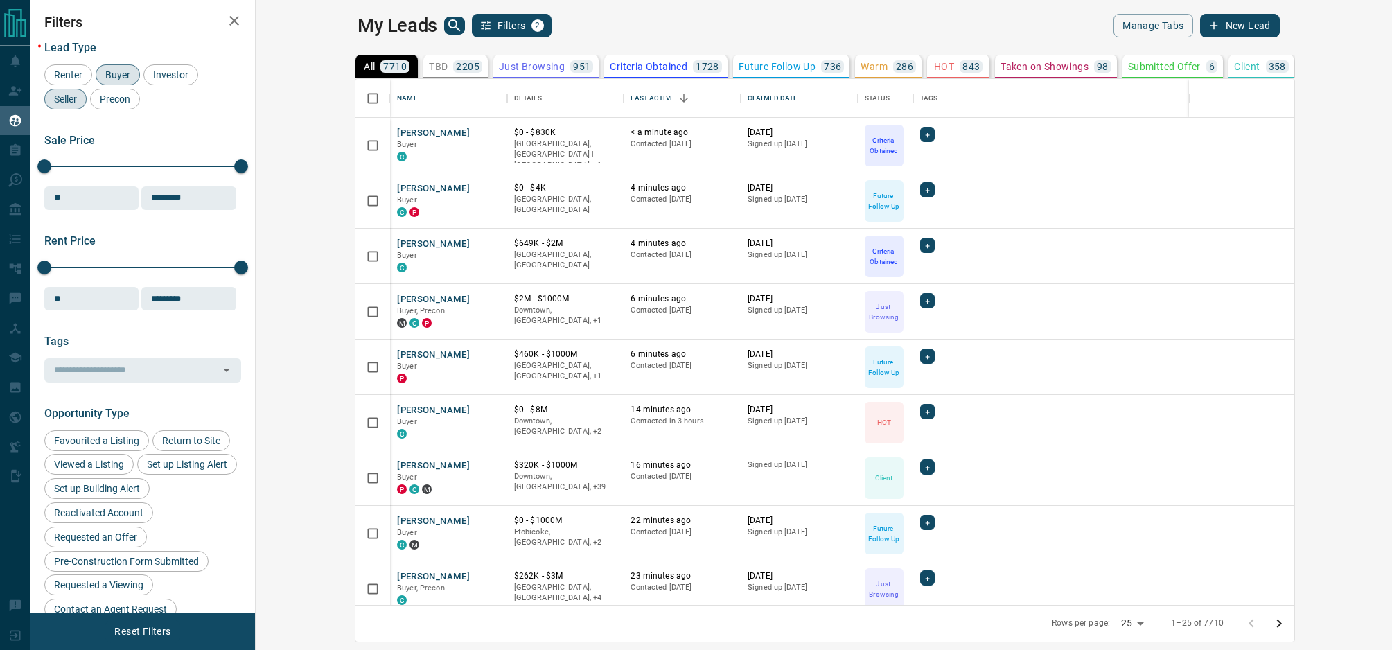 The width and height of the screenshot is (1392, 650). What do you see at coordinates (877, 98) in the screenshot?
I see `div: Status` at bounding box center [877, 98].